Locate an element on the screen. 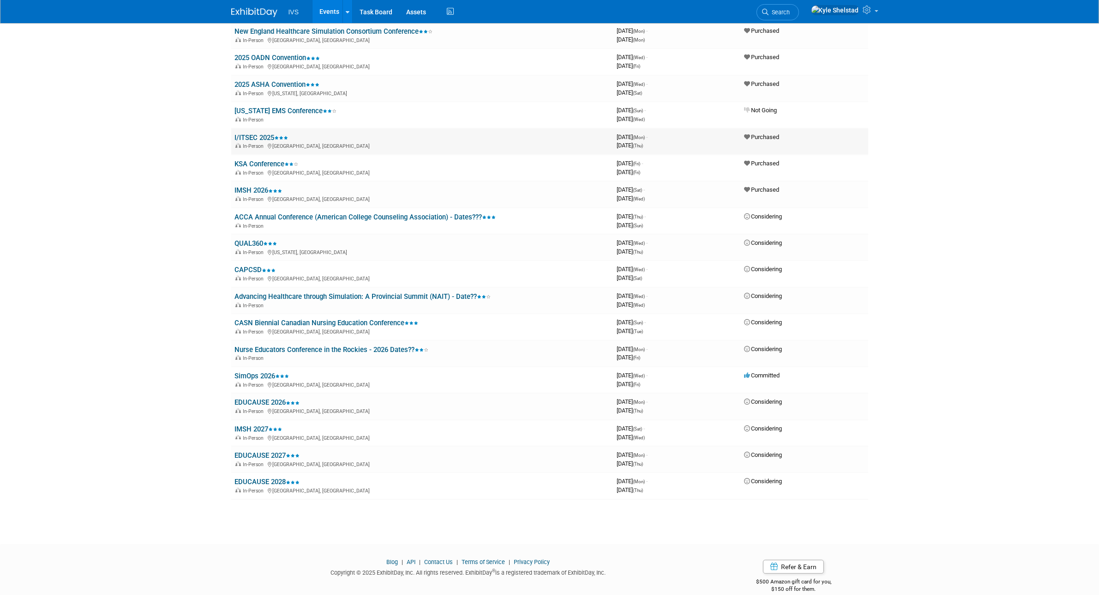 Image resolution: width=1099 pixels, height=595 pixels. a: Contact Us is located at coordinates (439, 561).